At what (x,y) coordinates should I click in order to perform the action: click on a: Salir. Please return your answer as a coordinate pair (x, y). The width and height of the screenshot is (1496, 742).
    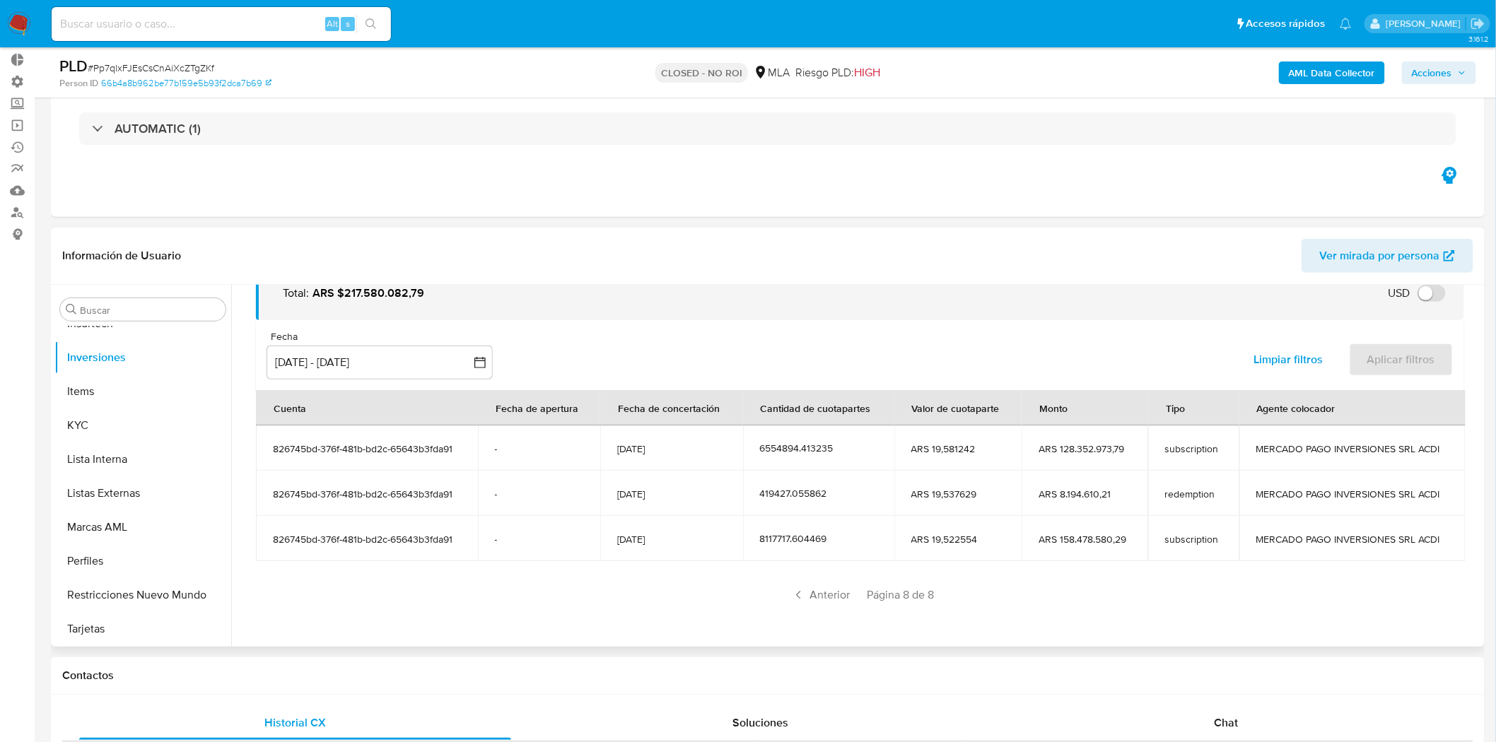
    Looking at the image, I should click on (1478, 23).